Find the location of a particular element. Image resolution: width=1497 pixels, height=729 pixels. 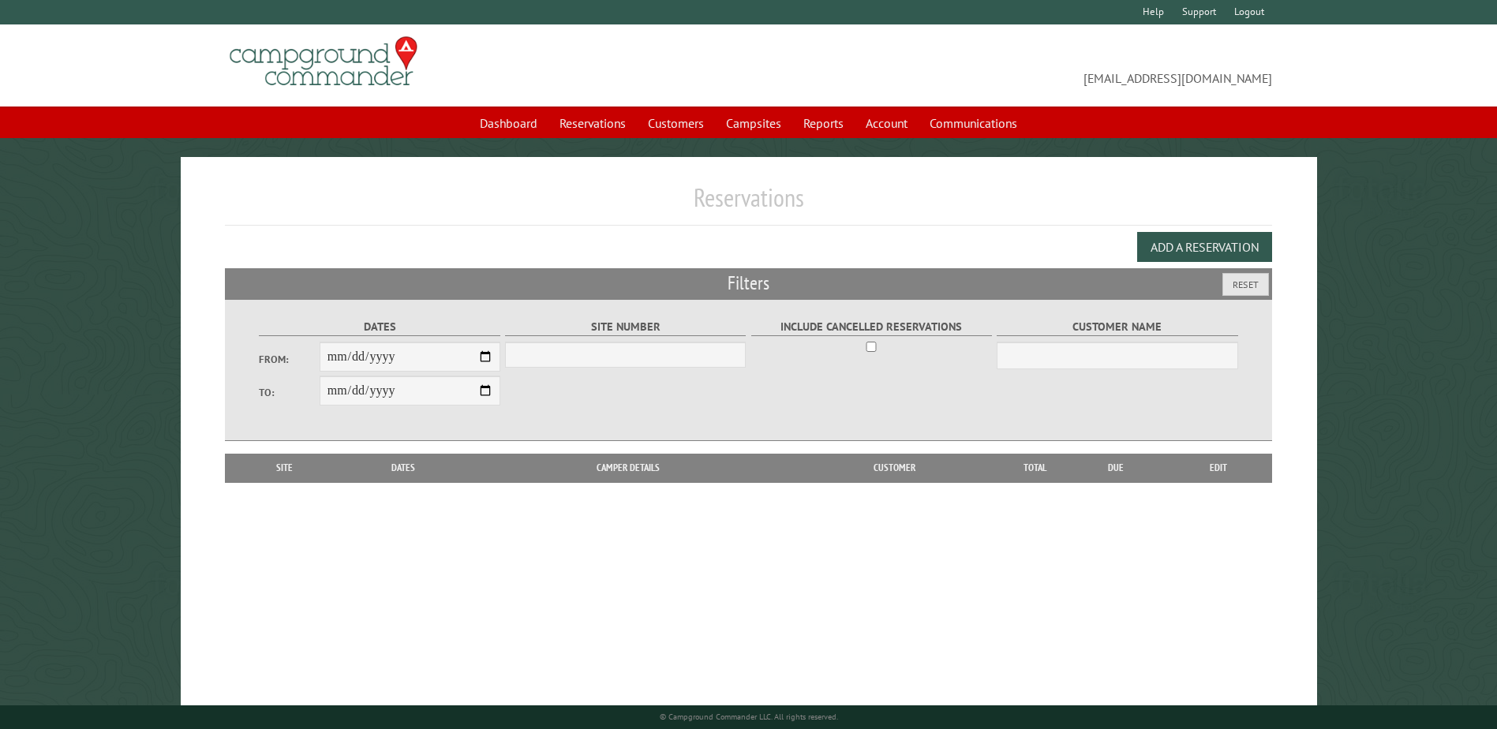

h1: Reservations is located at coordinates (748, 204).